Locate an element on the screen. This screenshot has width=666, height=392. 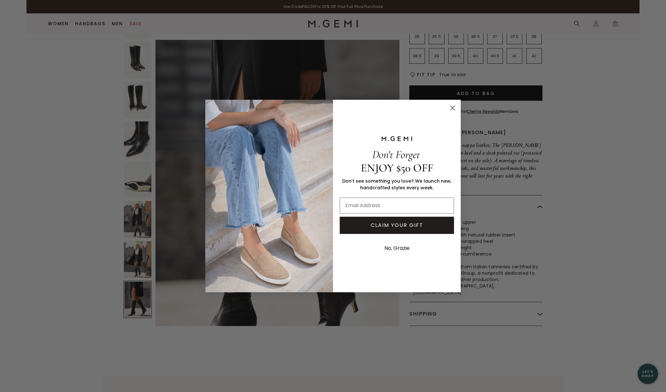
span: Don’t see something you love? We launch new, handcrafted styles every week. is located at coordinates (397, 184).